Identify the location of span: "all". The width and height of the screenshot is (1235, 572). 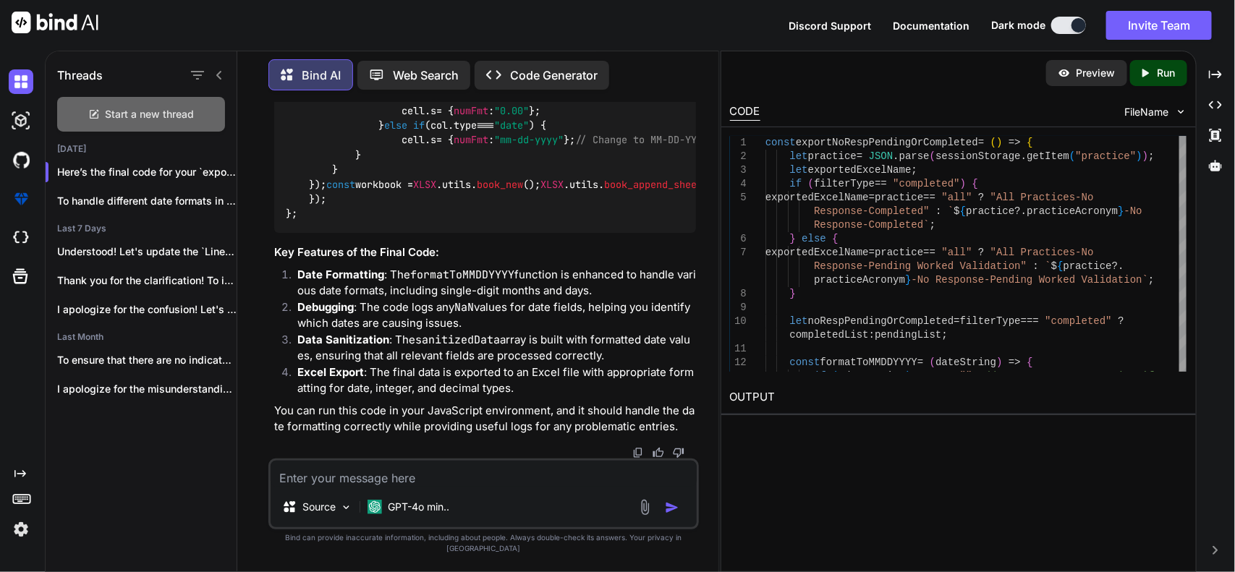
(956, 197).